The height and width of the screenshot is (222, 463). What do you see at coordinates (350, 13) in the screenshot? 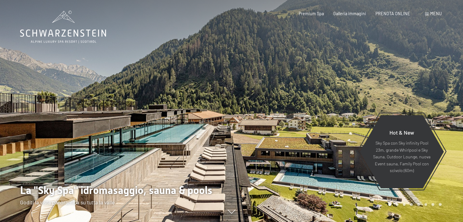
I see `a: Galleria immagini` at bounding box center [350, 13].